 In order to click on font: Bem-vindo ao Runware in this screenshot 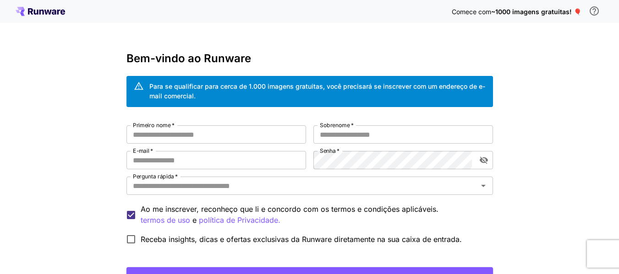, I will do `click(189, 58)`.